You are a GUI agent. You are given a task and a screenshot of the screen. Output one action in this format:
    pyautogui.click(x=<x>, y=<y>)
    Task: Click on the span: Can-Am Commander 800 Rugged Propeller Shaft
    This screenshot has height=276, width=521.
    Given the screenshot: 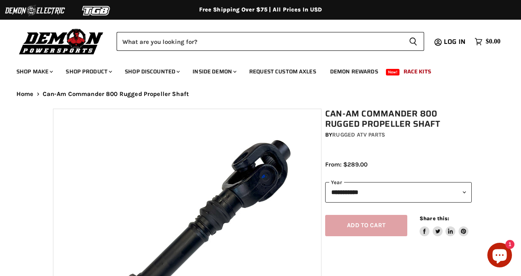 What is the action you would take?
    pyautogui.click(x=116, y=94)
    